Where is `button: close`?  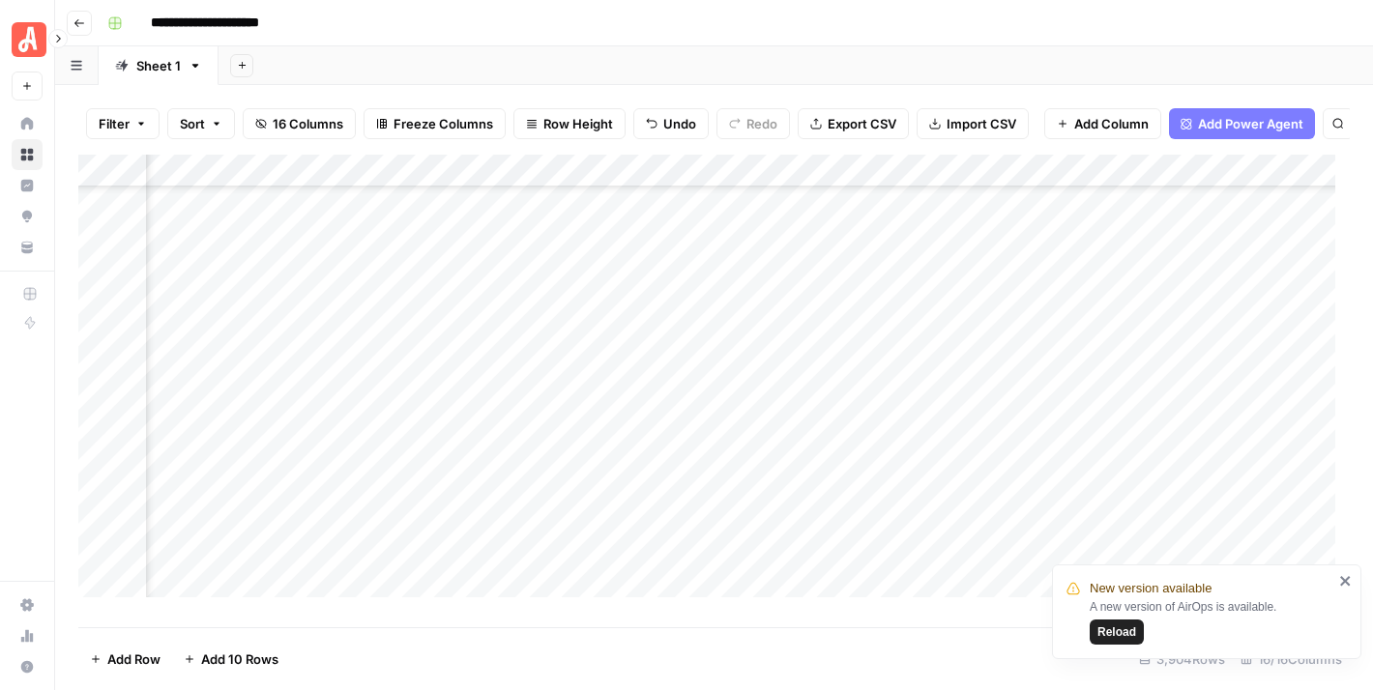
button: close is located at coordinates (1346, 581).